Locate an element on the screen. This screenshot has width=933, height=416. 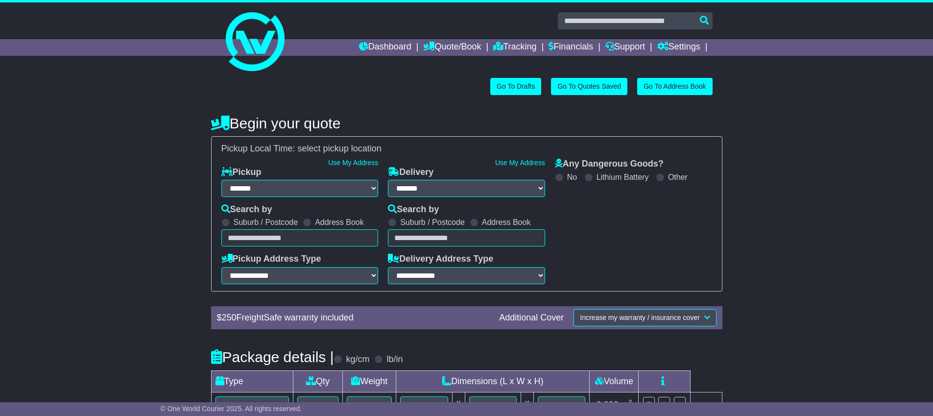
a: Financials is located at coordinates (571, 48).